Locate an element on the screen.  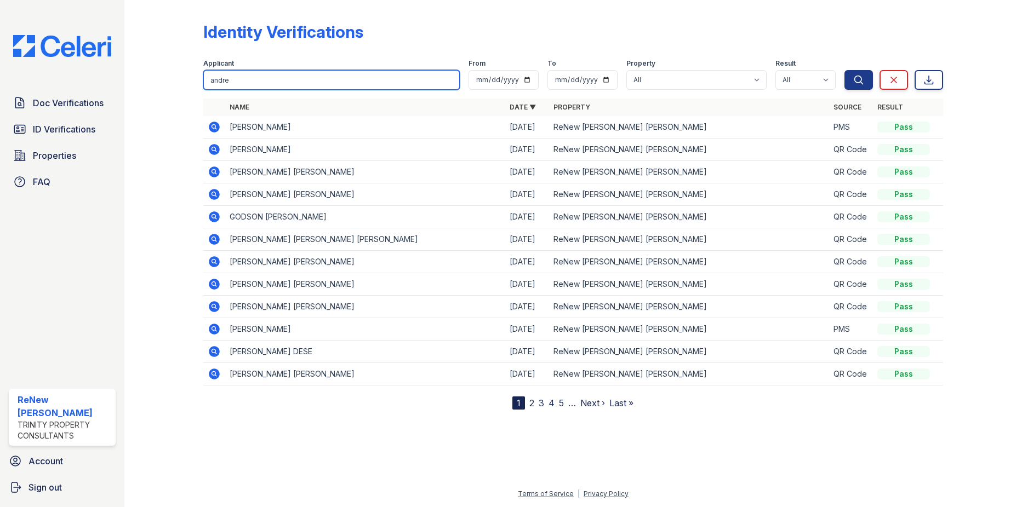
label: To is located at coordinates (552, 64).